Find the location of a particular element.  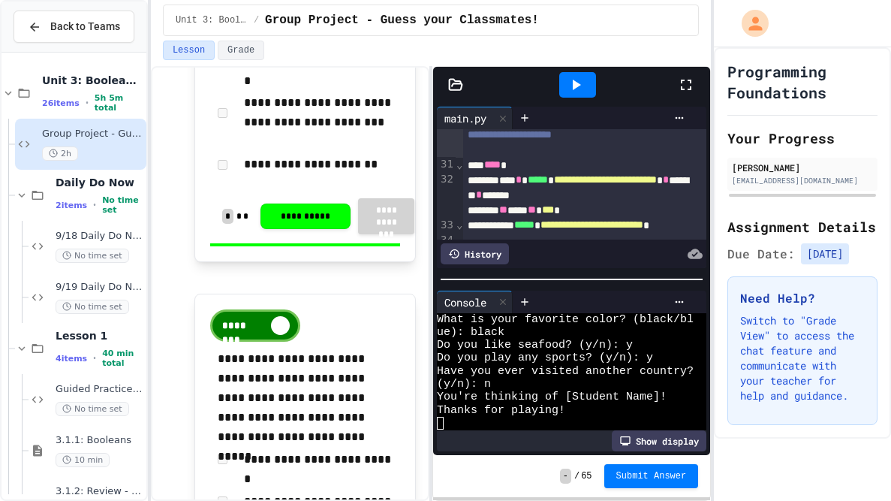

span: 3.1.1: Booleans is located at coordinates (99, 440).